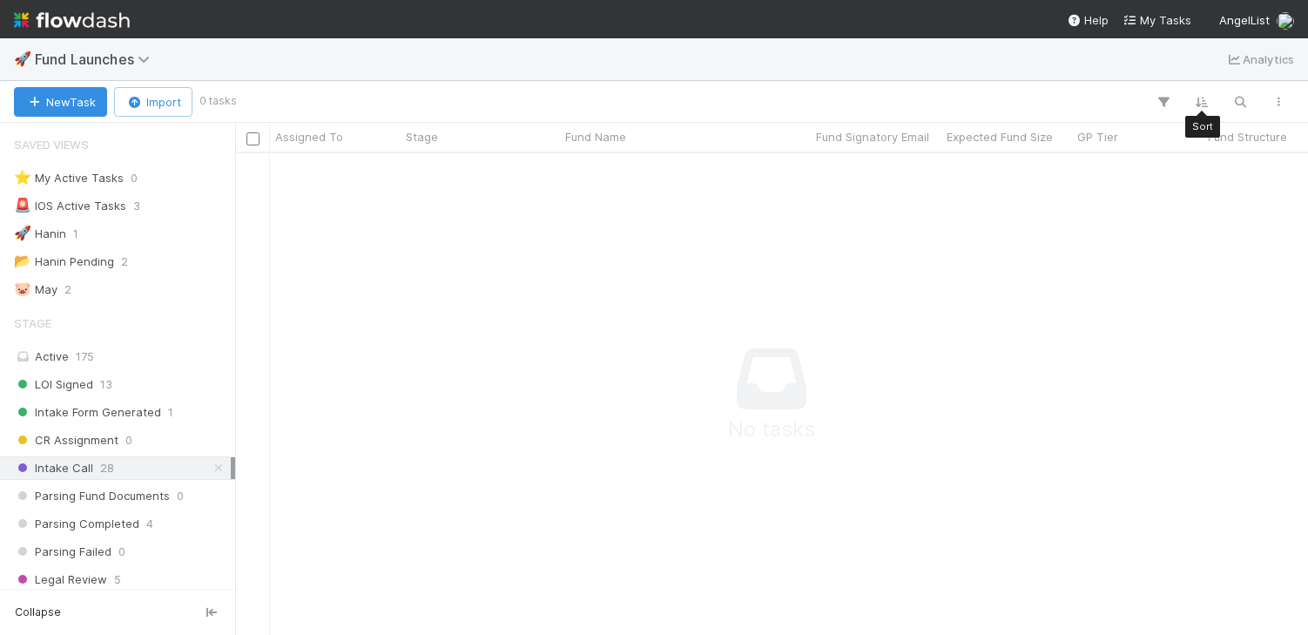 The height and width of the screenshot is (635, 1308). I want to click on span: My Tasks, so click(1157, 20).